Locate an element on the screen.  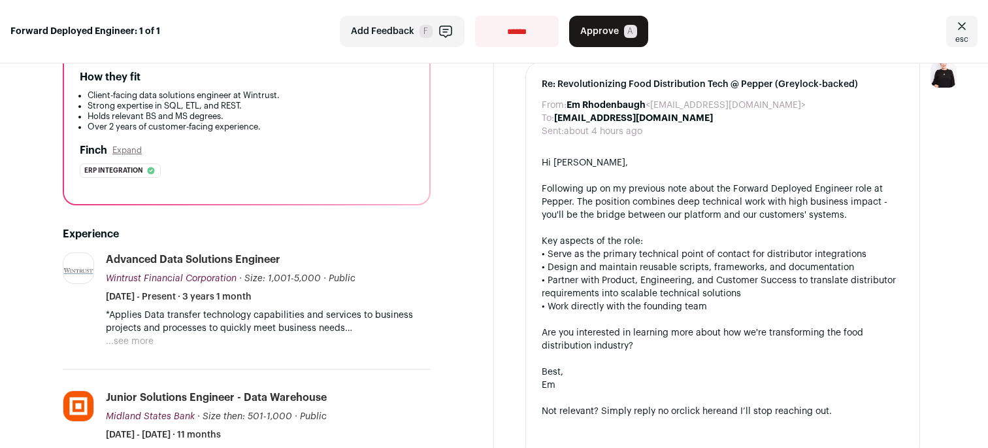
div: • Serve as the primary technical point of contact for distributor integrations is located at coordinates (723, 254).